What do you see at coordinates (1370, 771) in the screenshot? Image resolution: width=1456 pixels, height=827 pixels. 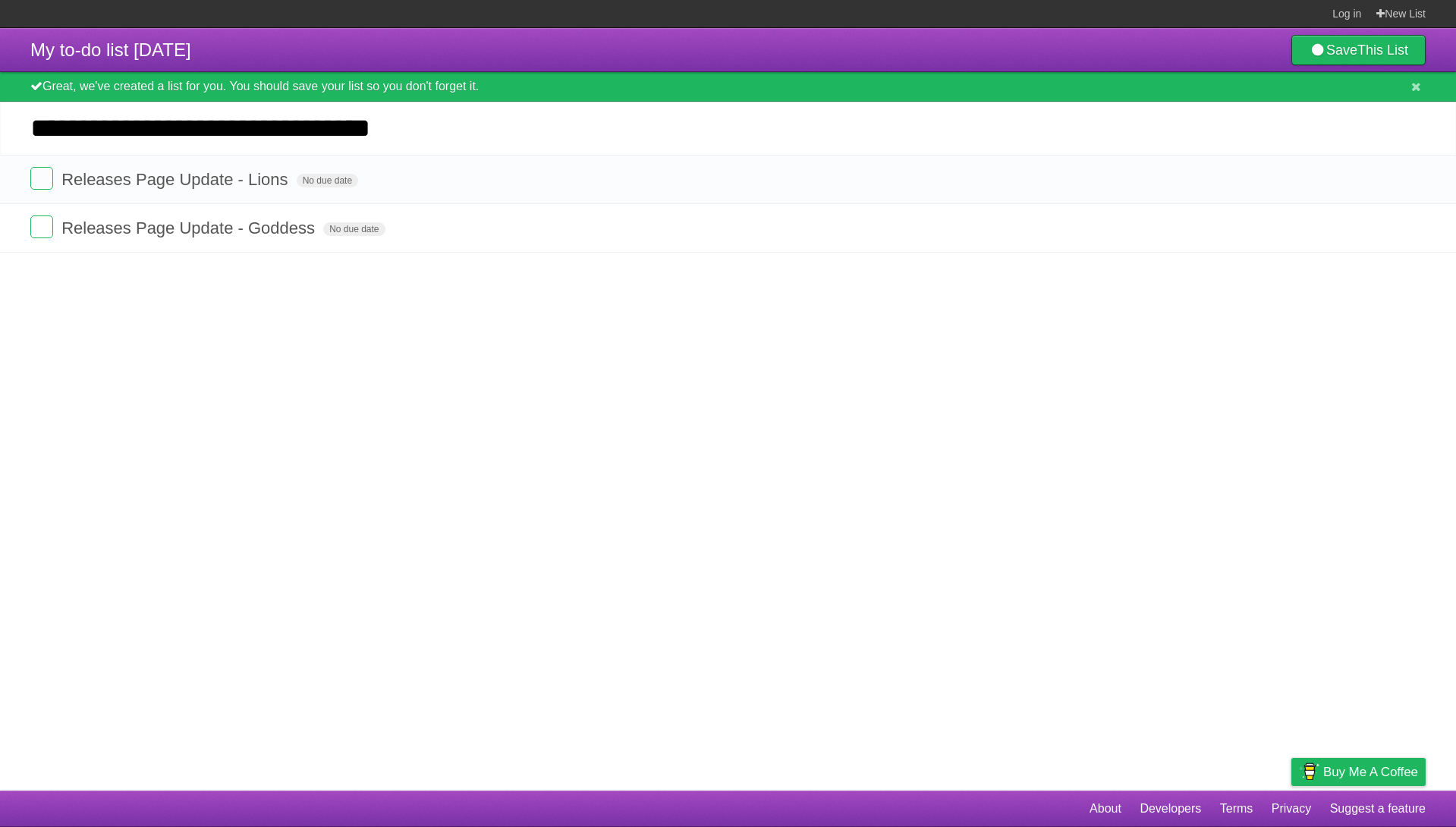 I see `span: Buy me a coffee` at bounding box center [1370, 771].